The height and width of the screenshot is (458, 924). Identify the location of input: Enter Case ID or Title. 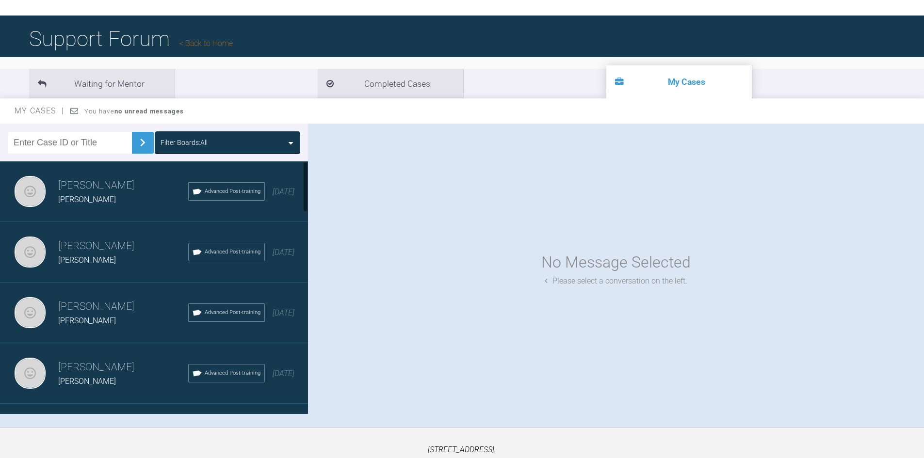
(70, 143).